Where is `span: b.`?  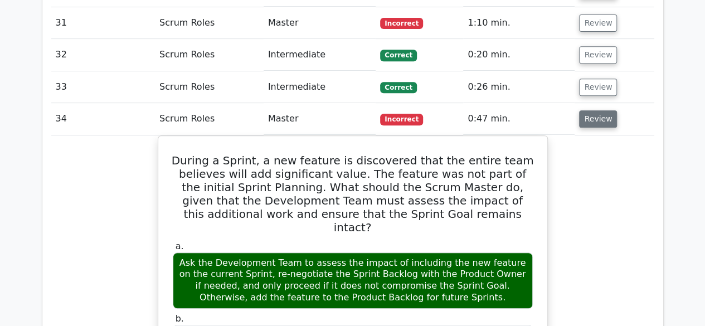
span: b. is located at coordinates (179, 318).